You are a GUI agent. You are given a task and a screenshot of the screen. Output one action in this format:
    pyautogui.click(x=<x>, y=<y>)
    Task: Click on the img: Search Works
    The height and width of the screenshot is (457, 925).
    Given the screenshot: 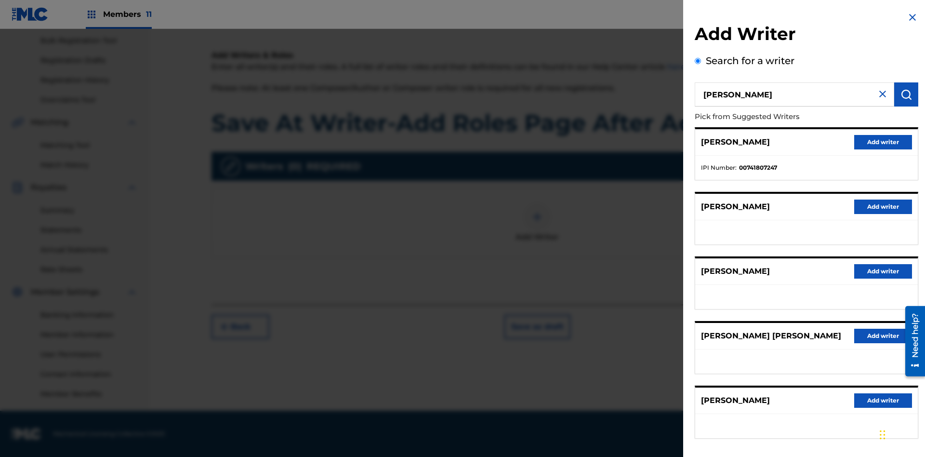 What is the action you would take?
    pyautogui.click(x=906, y=94)
    